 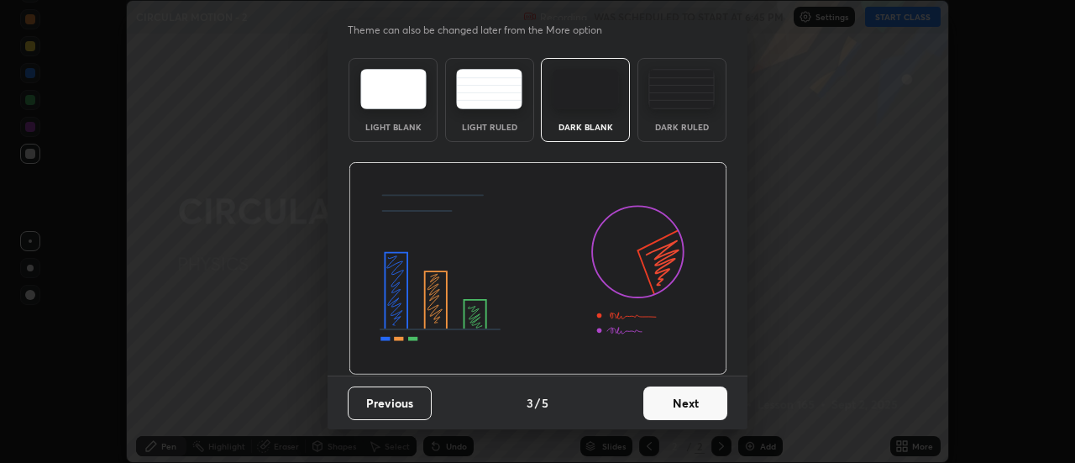 What do you see at coordinates (393, 127) in the screenshot?
I see `div: Light Blank` at bounding box center [393, 127].